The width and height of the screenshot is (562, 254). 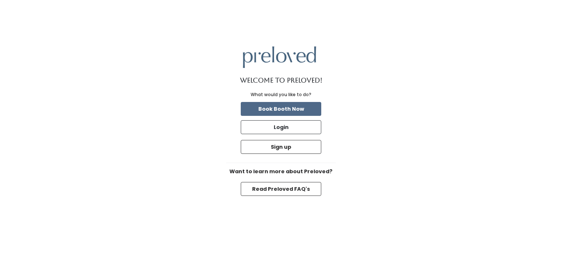 What do you see at coordinates (281, 127) in the screenshot?
I see `button: Login` at bounding box center [281, 127].